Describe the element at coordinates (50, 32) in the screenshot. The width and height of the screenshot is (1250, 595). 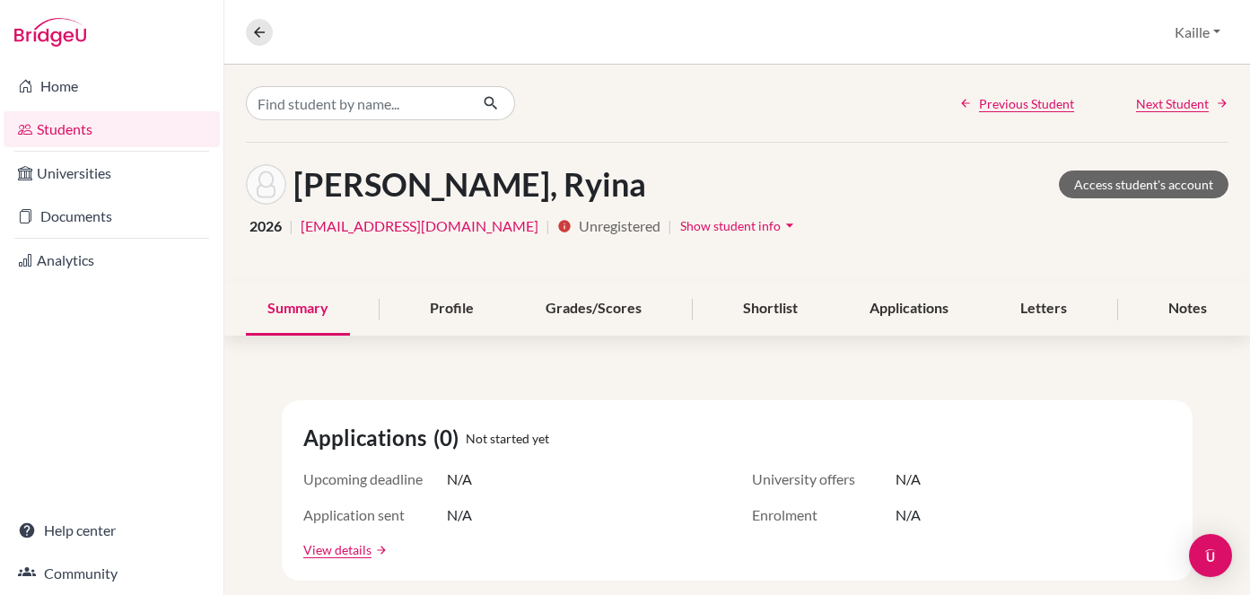
I see `img: Bridge-U` at that location.